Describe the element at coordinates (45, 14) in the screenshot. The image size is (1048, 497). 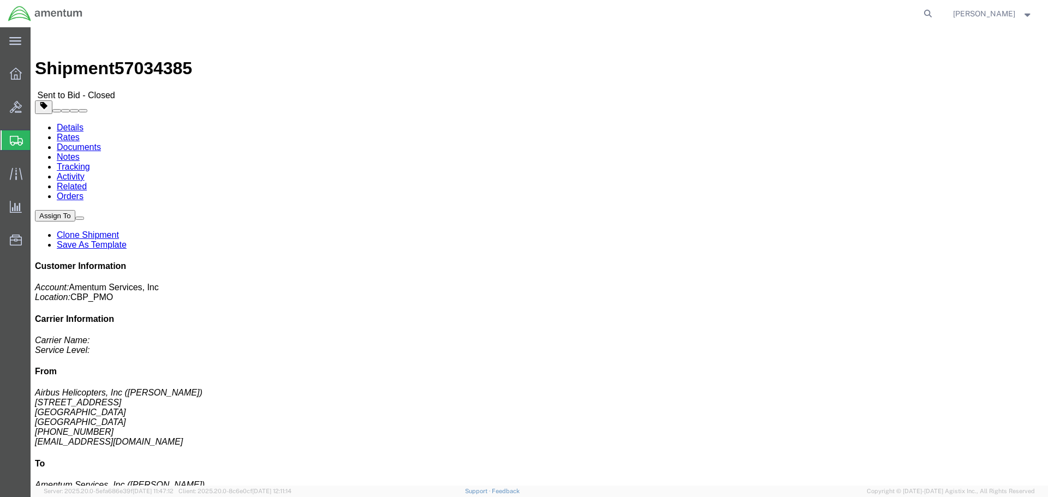
I see `img: logo` at that location.